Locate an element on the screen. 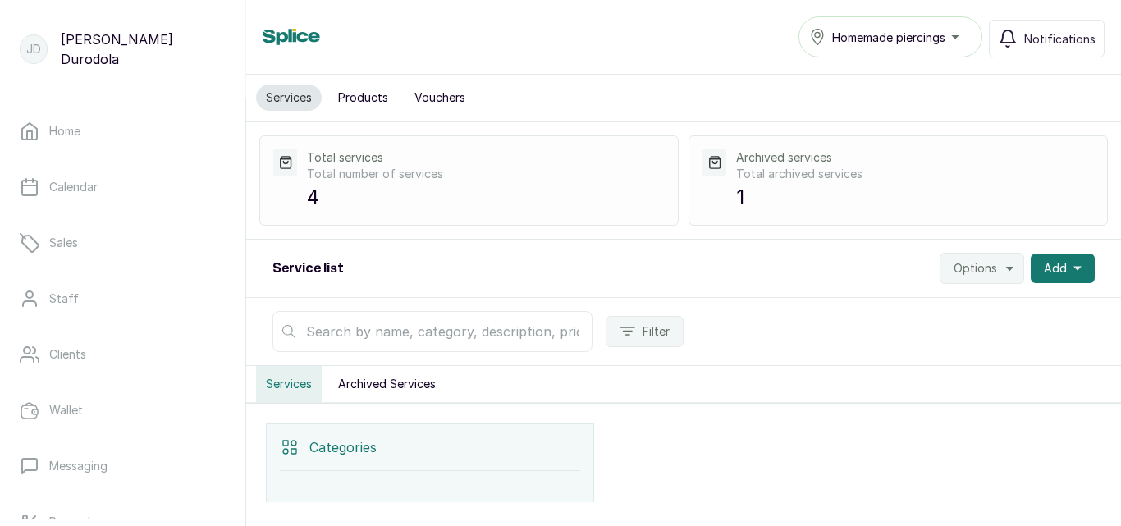  h2: Service list is located at coordinates (308, 268).